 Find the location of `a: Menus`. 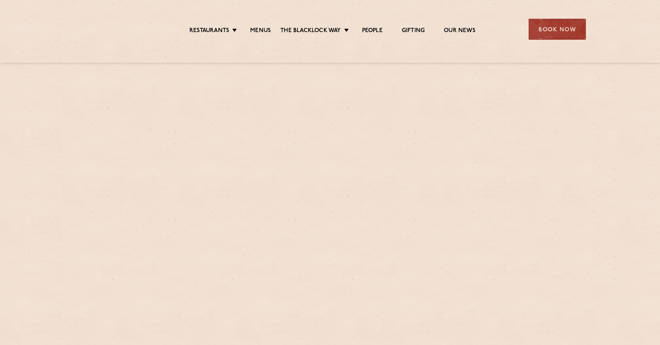

a: Menus is located at coordinates (261, 31).